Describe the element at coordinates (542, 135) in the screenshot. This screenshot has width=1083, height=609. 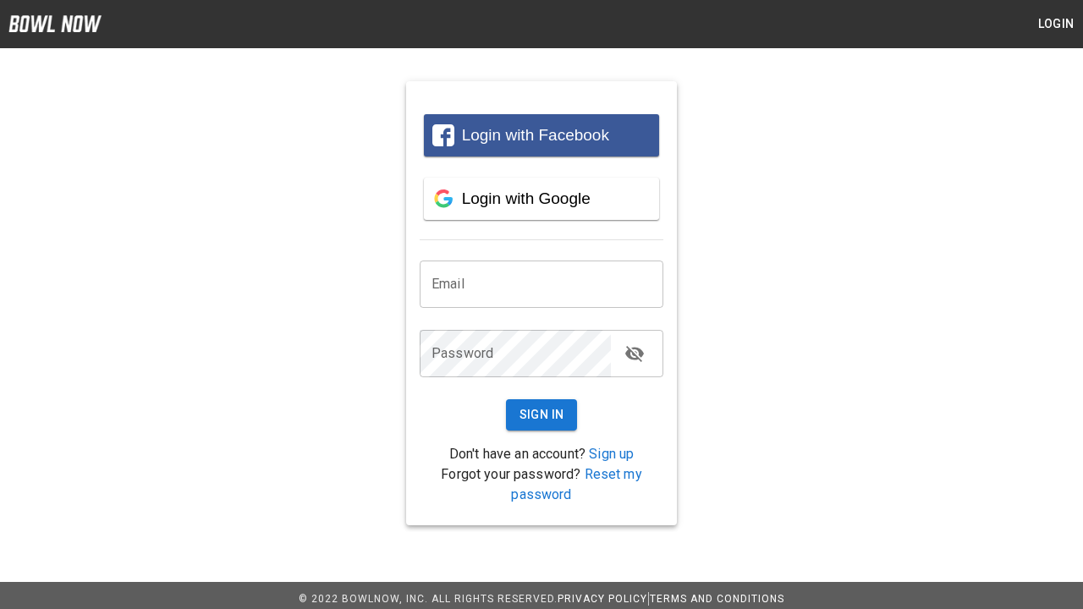
I see `button: Login with Facebook` at that location.